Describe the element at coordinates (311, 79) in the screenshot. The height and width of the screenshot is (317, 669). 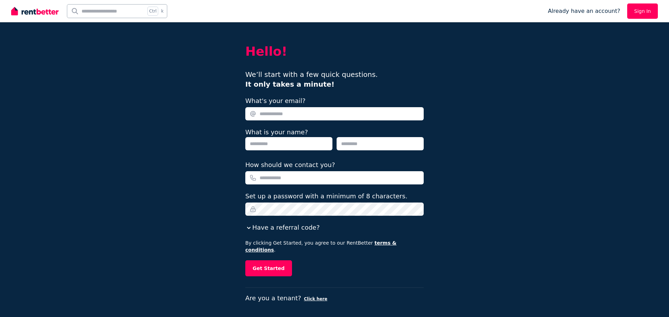
I see `span: We’ll start with a few quick questions.` at that location.